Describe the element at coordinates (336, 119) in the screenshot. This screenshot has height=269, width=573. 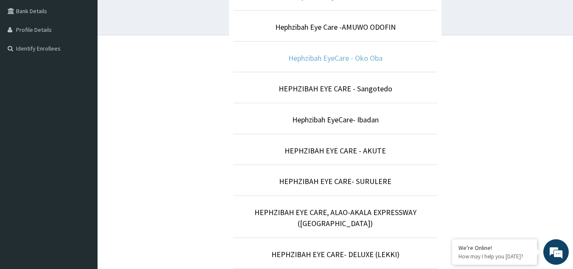
I see `a: Hephzibah EyeCare- Ibadan` at that location.